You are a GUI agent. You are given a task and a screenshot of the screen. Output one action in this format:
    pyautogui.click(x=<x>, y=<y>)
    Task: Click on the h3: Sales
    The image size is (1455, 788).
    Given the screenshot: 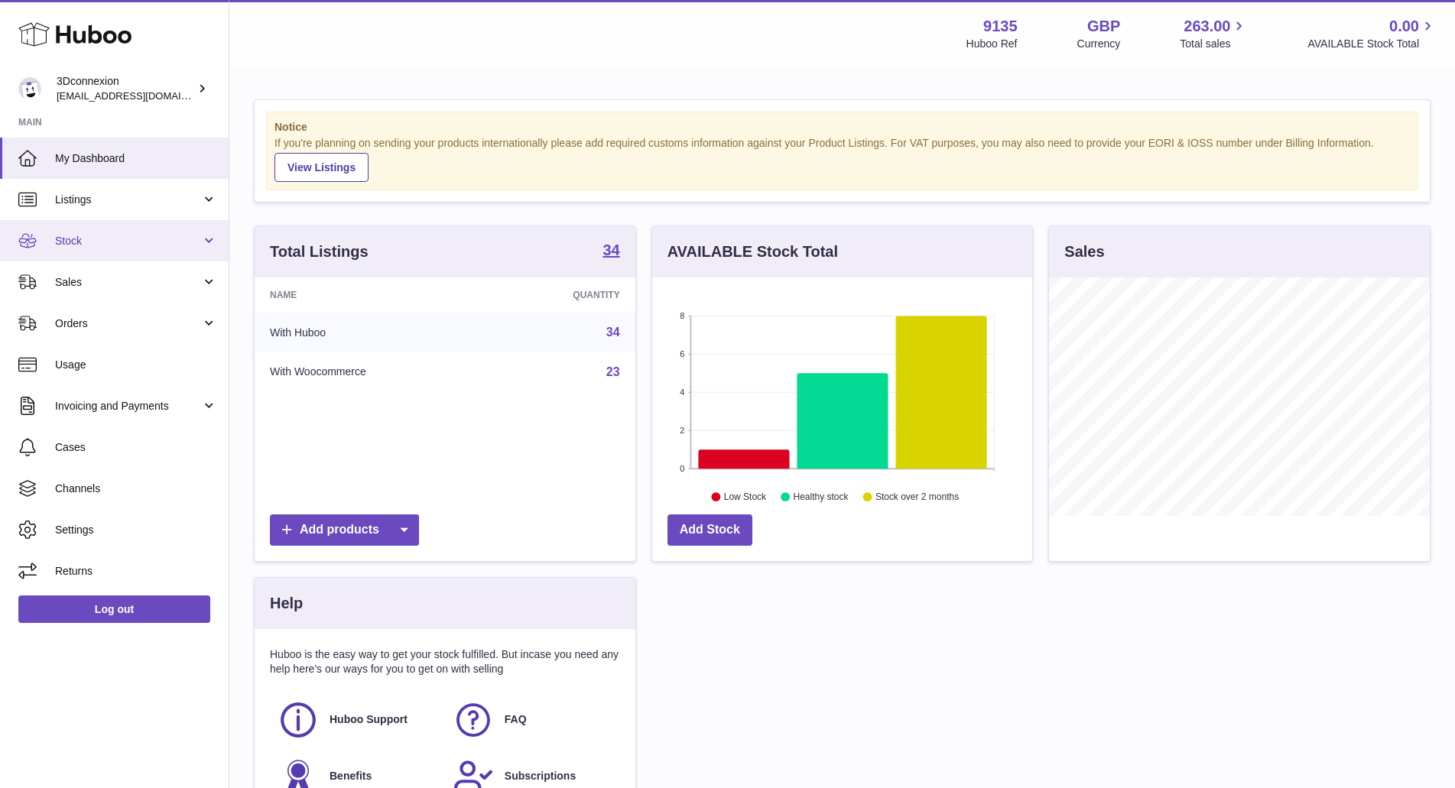 What is the action you would take?
    pyautogui.click(x=1084, y=251)
    